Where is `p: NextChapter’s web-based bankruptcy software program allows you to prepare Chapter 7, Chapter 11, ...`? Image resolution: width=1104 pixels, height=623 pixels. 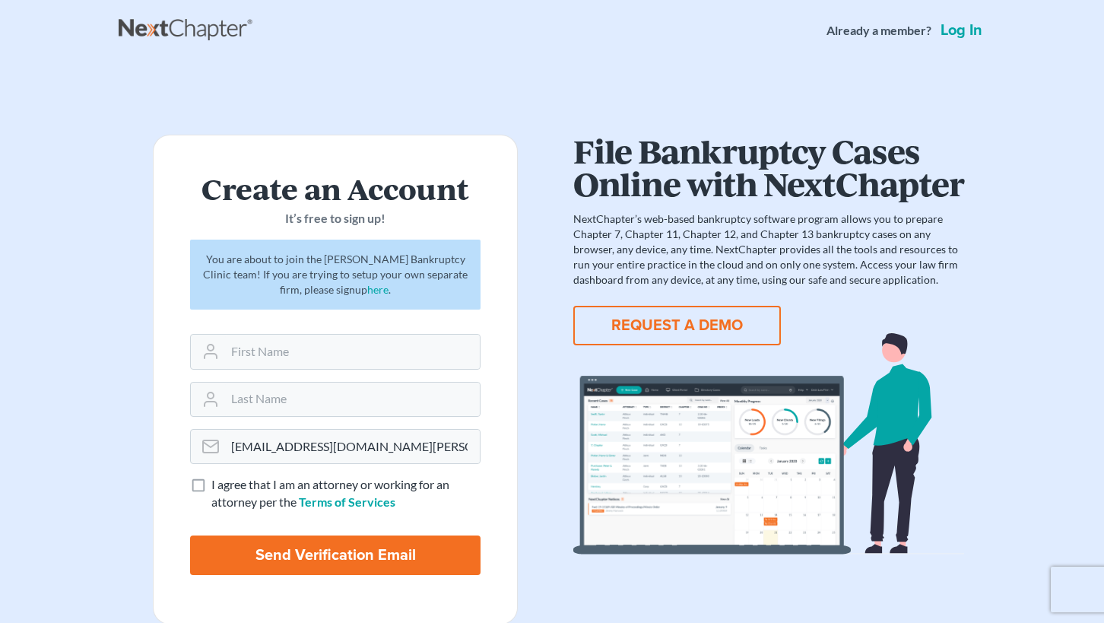 p: NextChapter’s web-based bankruptcy software program allows you to prepare Chapter 7, Chapter 11, ... is located at coordinates (769, 249).